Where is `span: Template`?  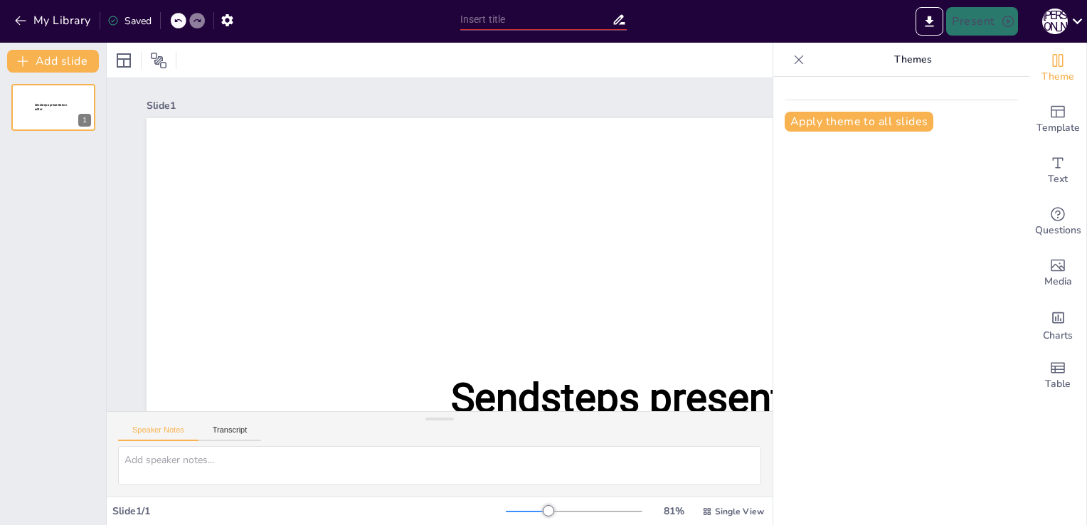
span: Template is located at coordinates (1057, 128).